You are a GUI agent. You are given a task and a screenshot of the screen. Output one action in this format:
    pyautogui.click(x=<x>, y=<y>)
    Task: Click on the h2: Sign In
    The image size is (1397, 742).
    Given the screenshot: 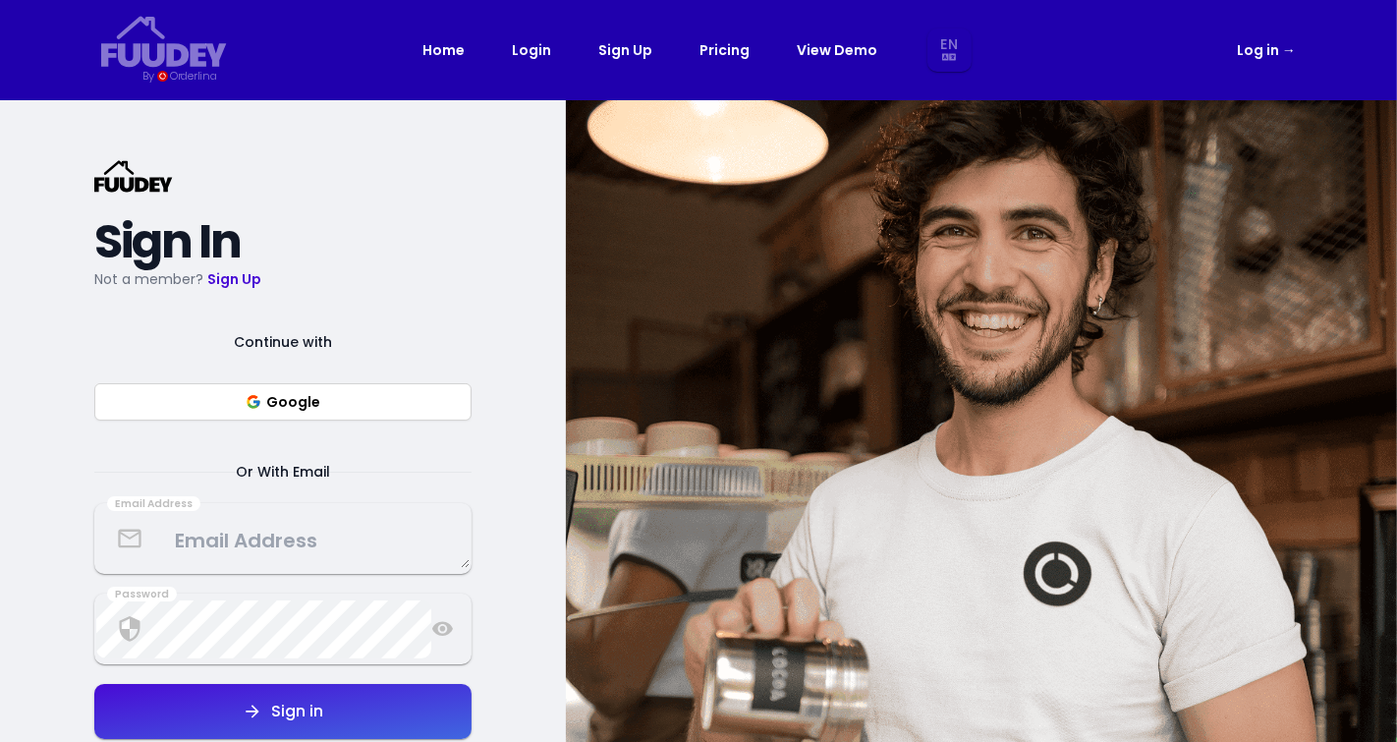 What is the action you would take?
    pyautogui.click(x=283, y=242)
    